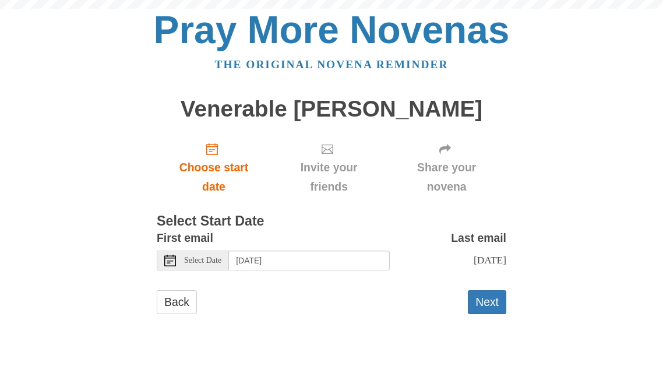  Describe the element at coordinates (214, 177) in the screenshot. I see `span: Choose start date` at that location.